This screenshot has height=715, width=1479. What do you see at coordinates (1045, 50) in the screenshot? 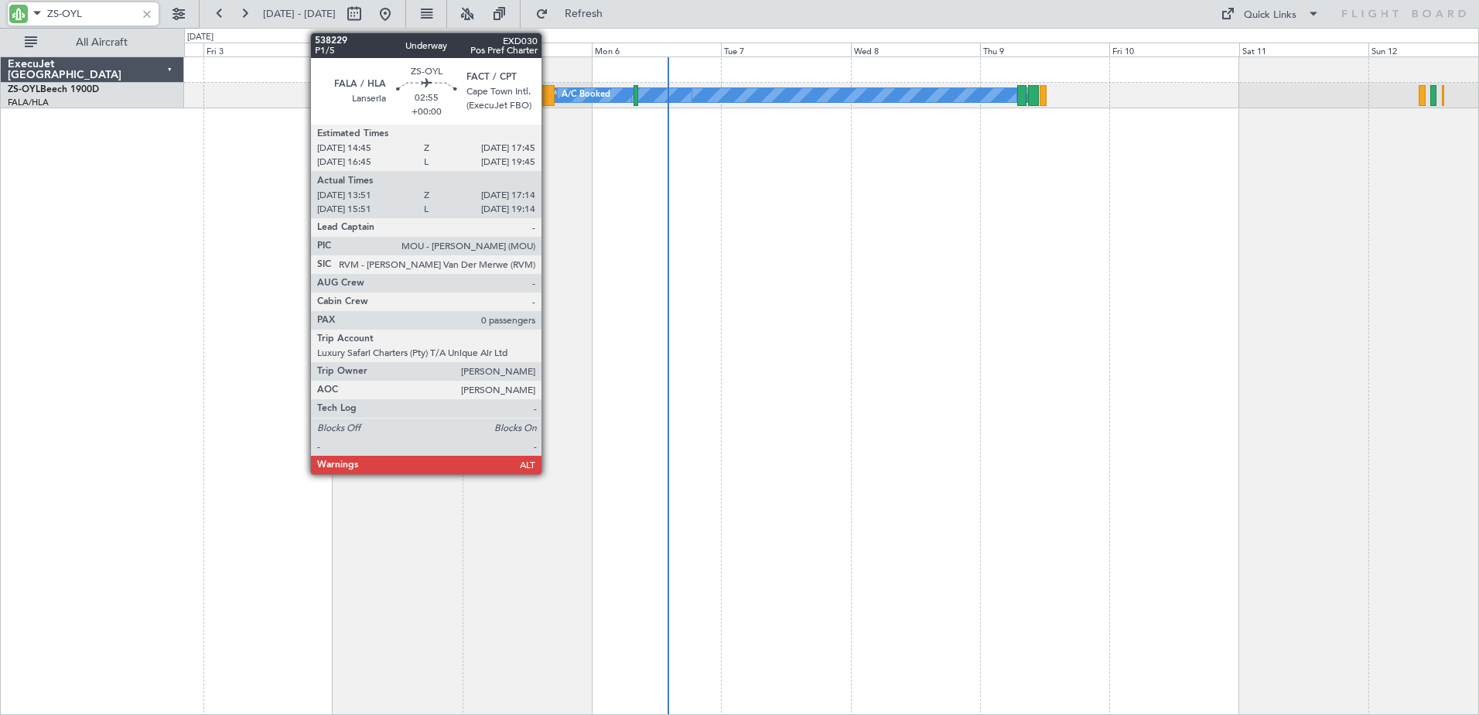
I see `div: Thu 9` at bounding box center [1045, 50].